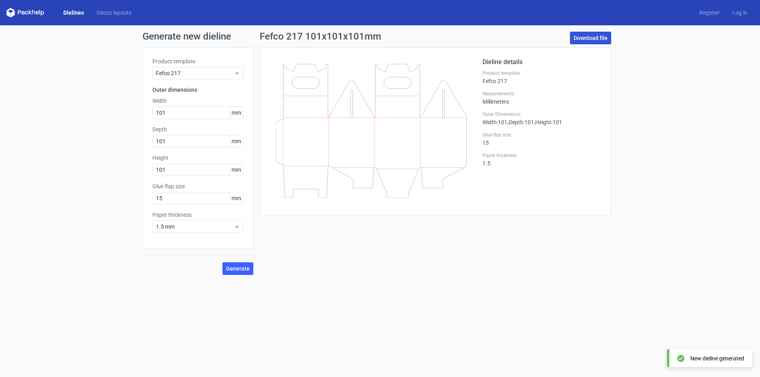 Image resolution: width=760 pixels, height=377 pixels. I want to click on label: Measurements, so click(542, 94).